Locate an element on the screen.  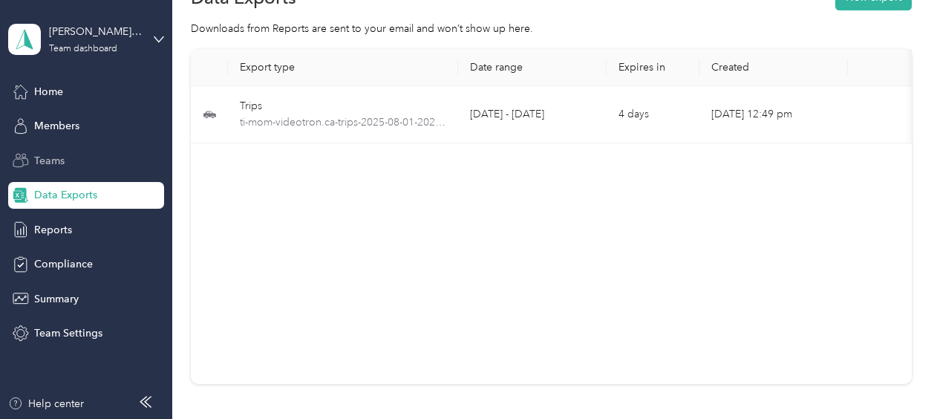
div: Downloads from Reports are sent to your email and won’t show up here. is located at coordinates (551, 28).